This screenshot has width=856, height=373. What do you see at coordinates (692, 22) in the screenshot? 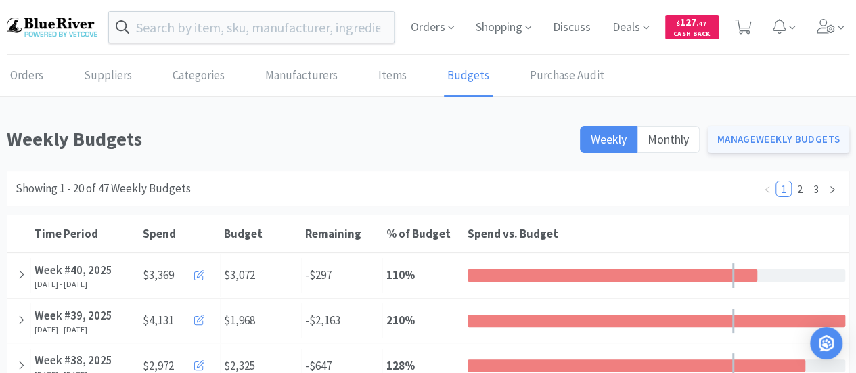
I see `span: 127` at bounding box center [692, 22].